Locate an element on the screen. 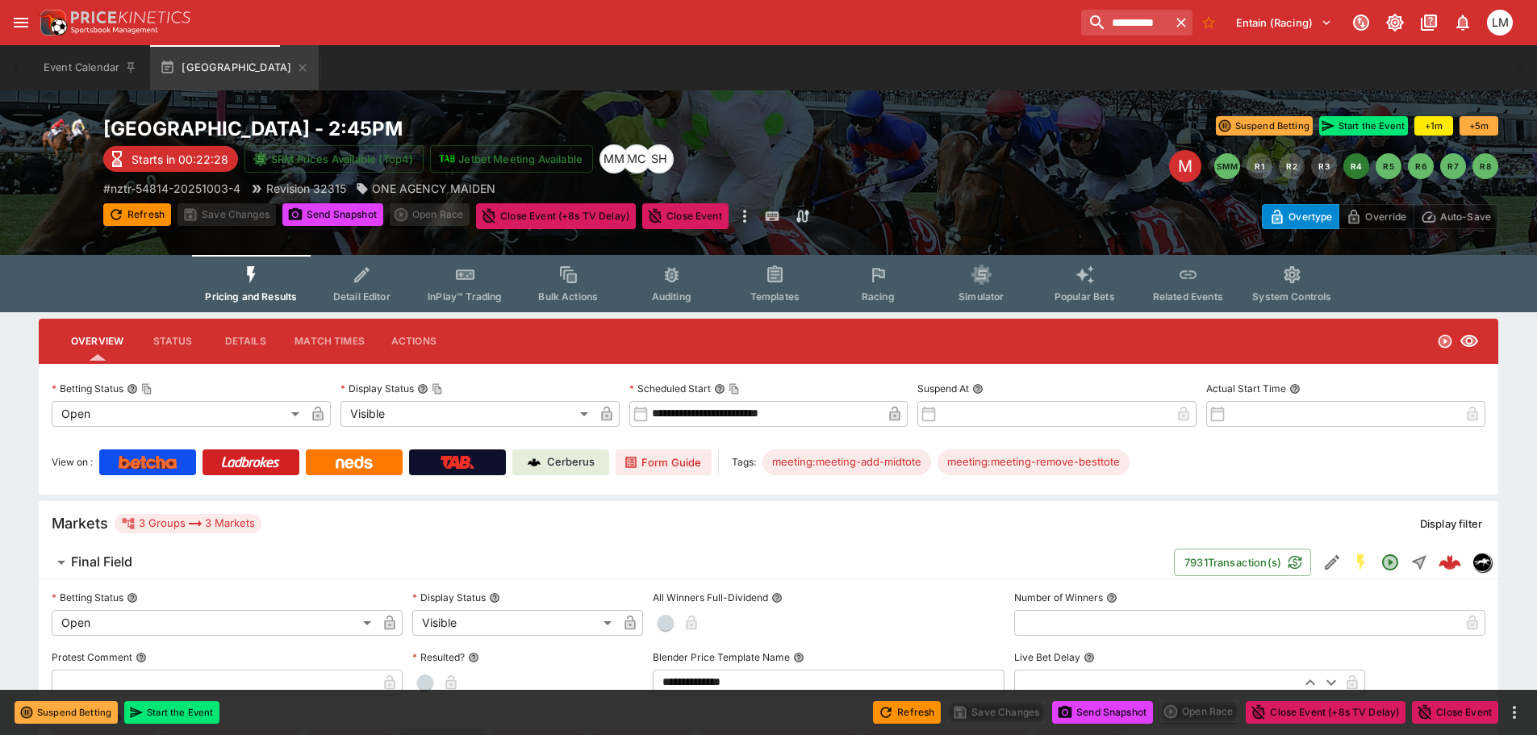  a: Form Guide is located at coordinates (663, 462).